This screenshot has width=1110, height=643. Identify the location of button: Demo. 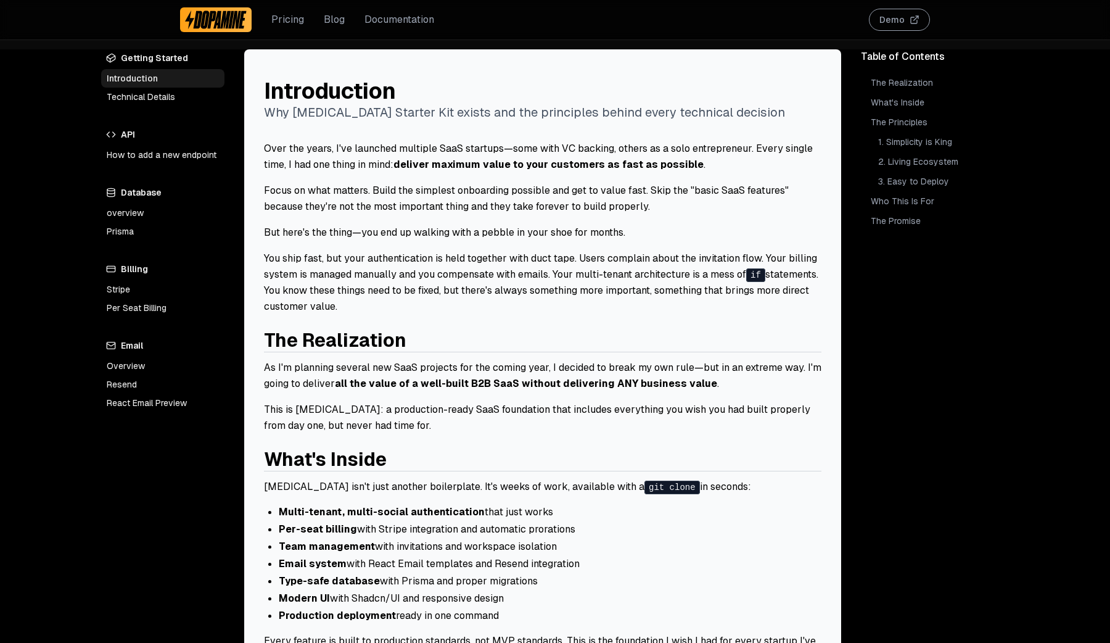
(899, 20).